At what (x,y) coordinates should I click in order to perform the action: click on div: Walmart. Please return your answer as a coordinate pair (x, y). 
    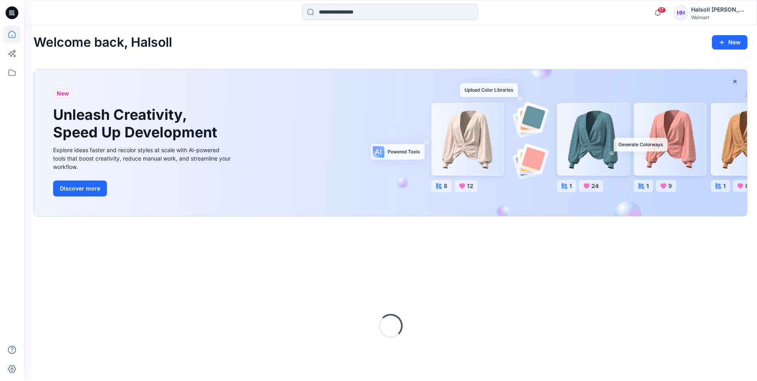
    Looking at the image, I should click on (719, 17).